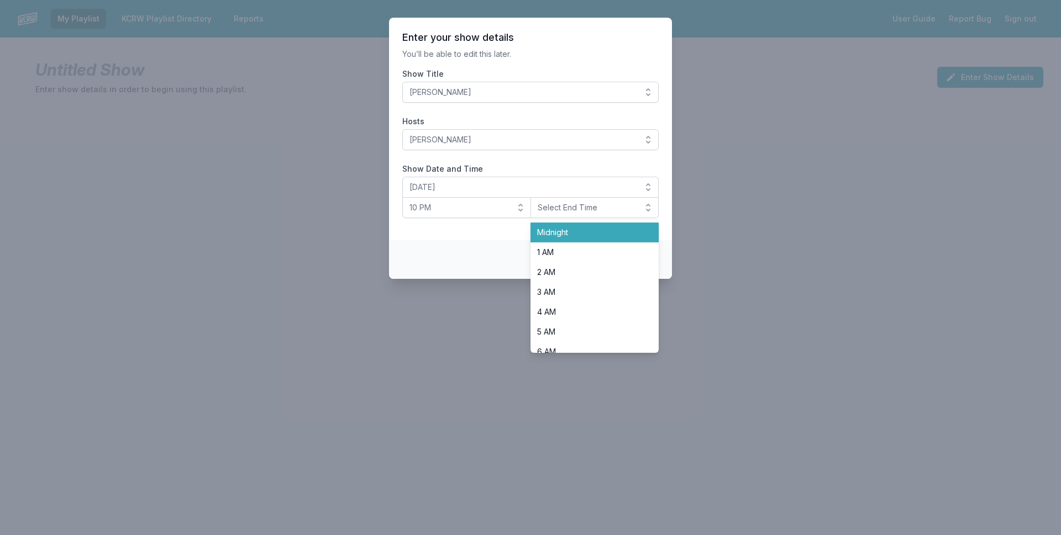  Describe the element at coordinates (588, 292) in the screenshot. I see `span: 3 AM` at that location.